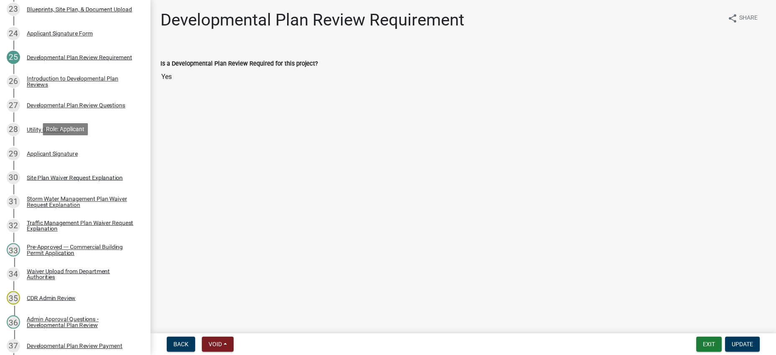 This screenshot has width=776, height=355. I want to click on div: Developmental Plan Review Questions, so click(76, 105).